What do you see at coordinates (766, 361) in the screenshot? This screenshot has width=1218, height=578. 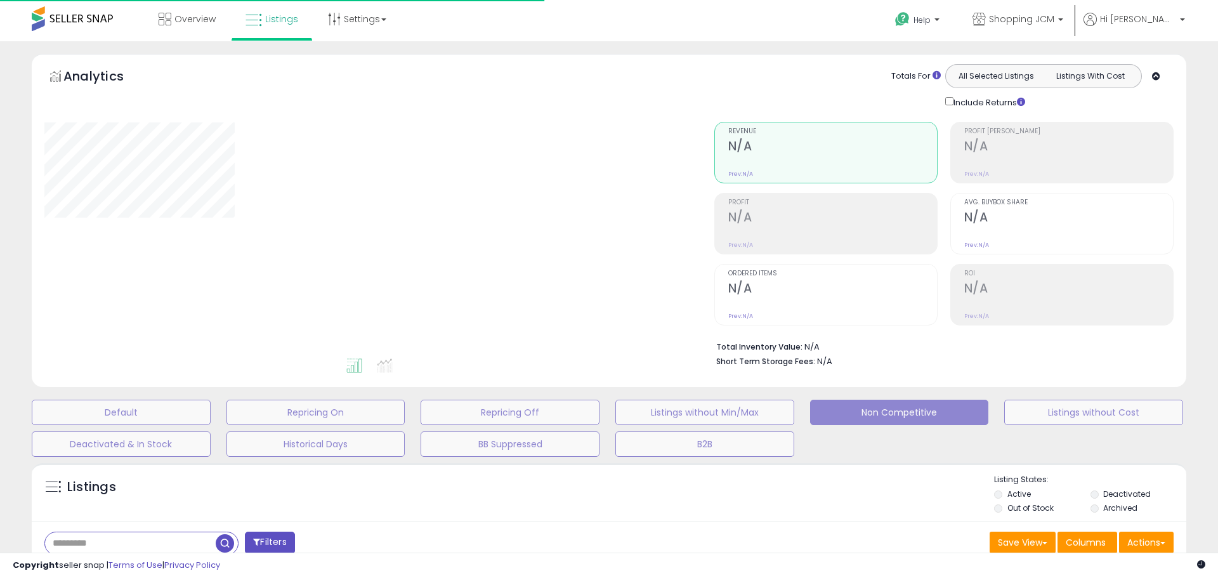 I see `b: Short Term Storage Fees:` at bounding box center [766, 361].